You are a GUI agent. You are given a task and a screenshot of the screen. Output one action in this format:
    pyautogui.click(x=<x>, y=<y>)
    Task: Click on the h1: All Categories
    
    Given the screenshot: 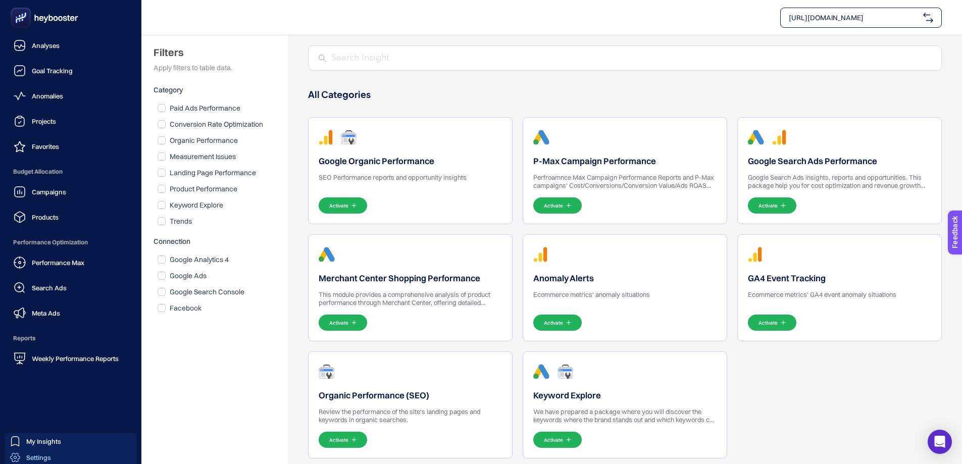 What is the action you would take?
    pyautogui.click(x=624, y=94)
    